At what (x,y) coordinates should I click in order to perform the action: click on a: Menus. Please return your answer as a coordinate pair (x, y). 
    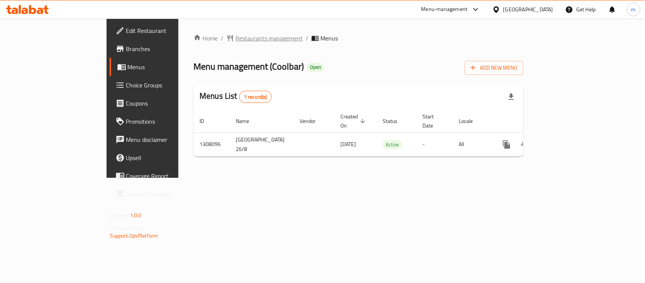
    Looking at the image, I should click on (162, 67).